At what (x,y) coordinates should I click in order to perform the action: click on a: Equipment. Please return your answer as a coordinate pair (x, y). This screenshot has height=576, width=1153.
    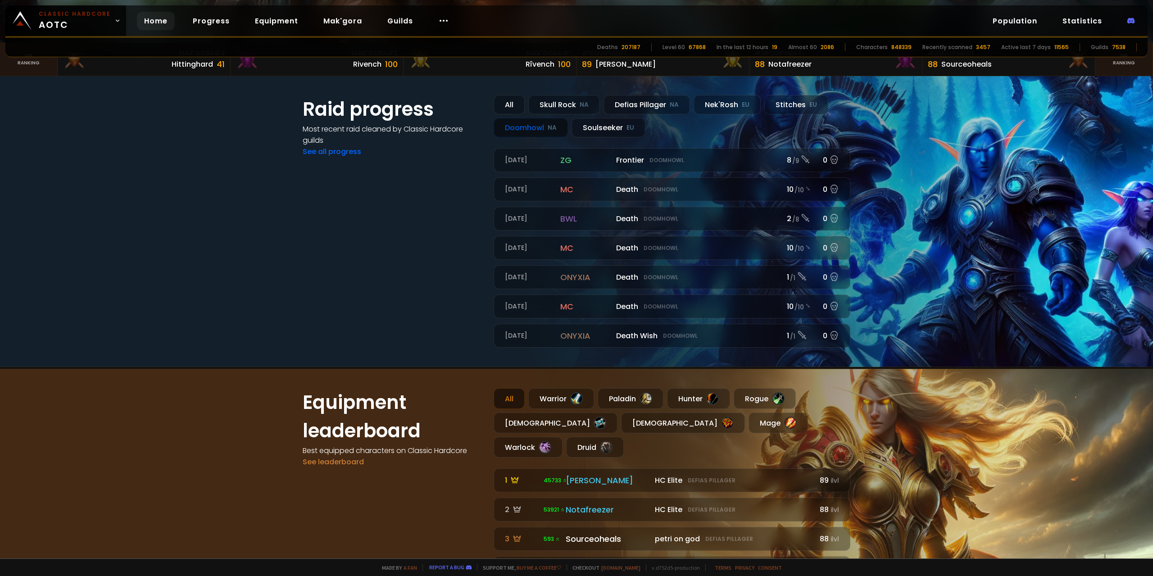
    Looking at the image, I should click on (277, 21).